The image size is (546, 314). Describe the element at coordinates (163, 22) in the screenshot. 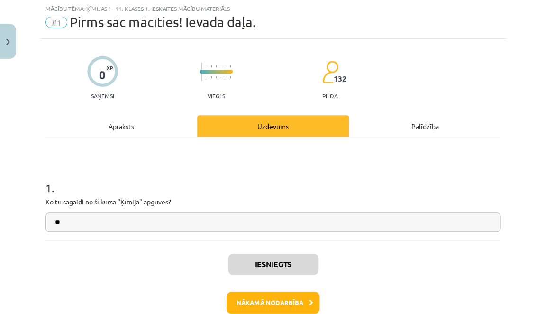

I see `span: Pirms sāc mācīties! Ievada daļa.` at that location.